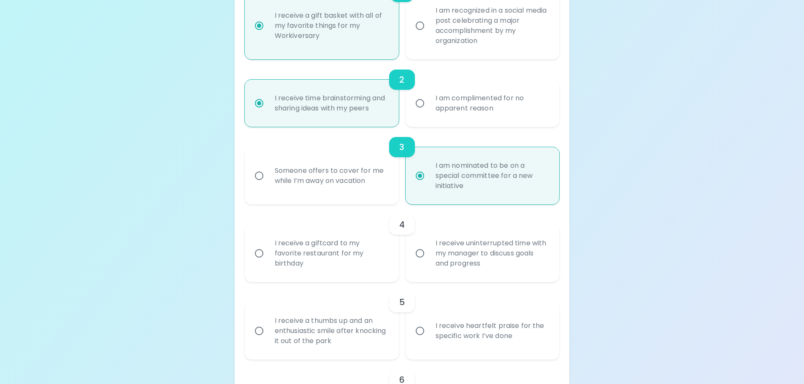  Describe the element at coordinates (492, 103) in the screenshot. I see `div: I am complimented for no apparent reason` at that location.